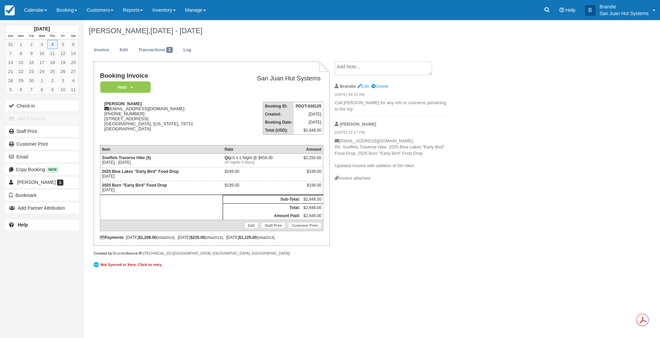 The height and width of the screenshot is (338, 660). What do you see at coordinates (312, 161) in the screenshot?
I see `div: $2,250.00` at bounding box center [312, 161].